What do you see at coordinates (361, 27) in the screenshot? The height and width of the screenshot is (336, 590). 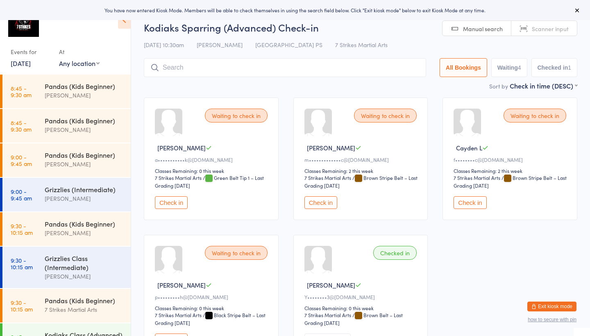 I see `h2: Kodiaks Sparring (Advanced) Check-in` at bounding box center [361, 27].